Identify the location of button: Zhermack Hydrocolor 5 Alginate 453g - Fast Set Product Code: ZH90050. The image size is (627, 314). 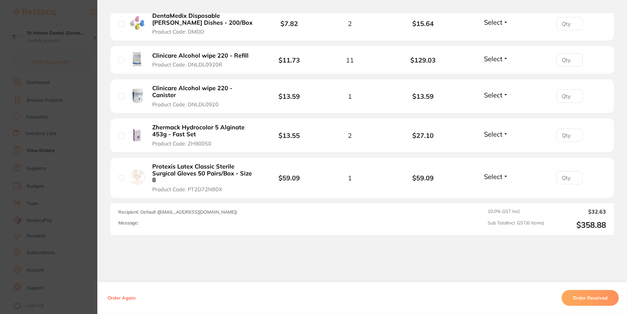
(202, 135).